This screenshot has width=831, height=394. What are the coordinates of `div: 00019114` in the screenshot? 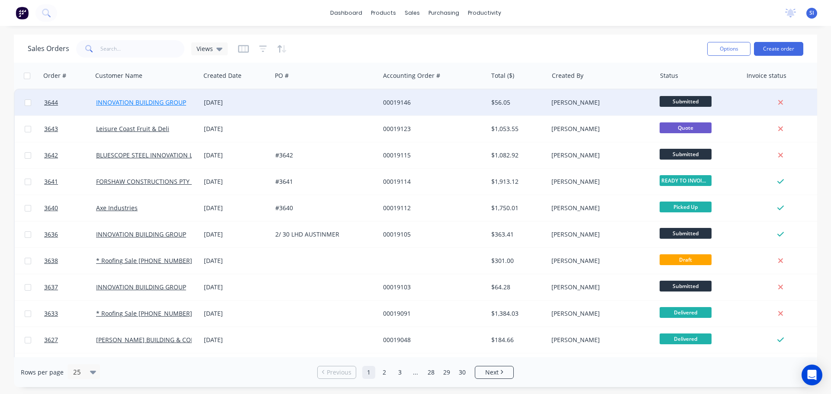 It's located at (431, 182).